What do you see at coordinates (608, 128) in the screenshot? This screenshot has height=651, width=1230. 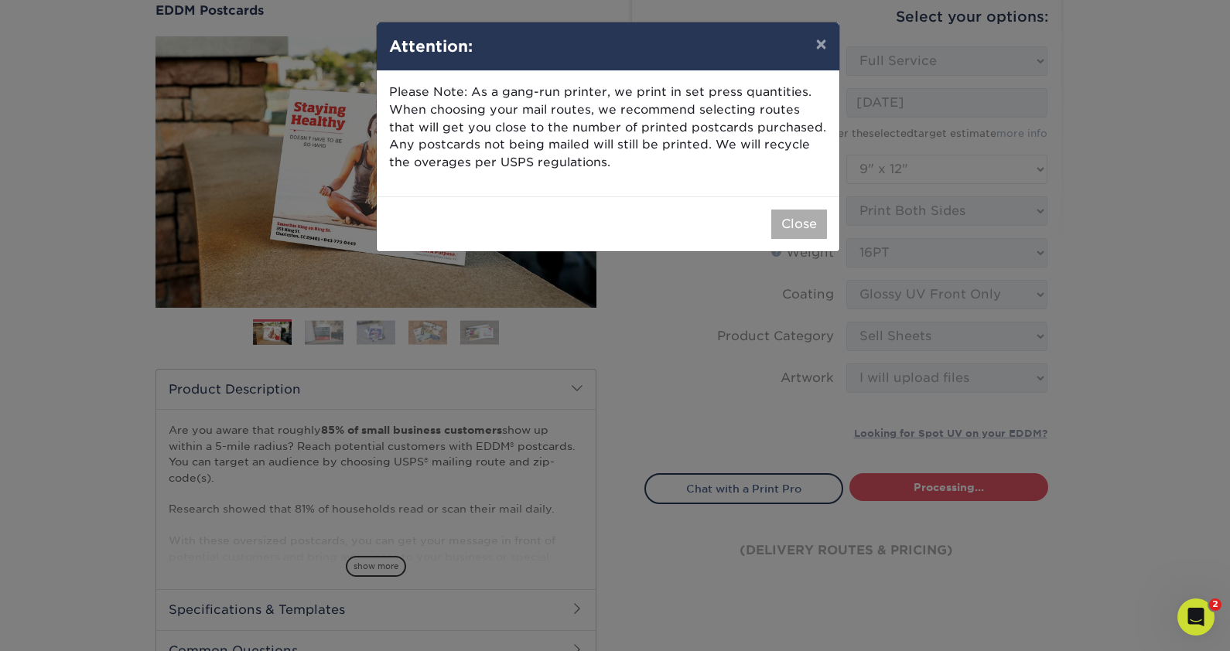 I see `p: Please Note: As a gang-run printer, we print in set press quantities. When choosing your mail rou...` at bounding box center [608, 128].